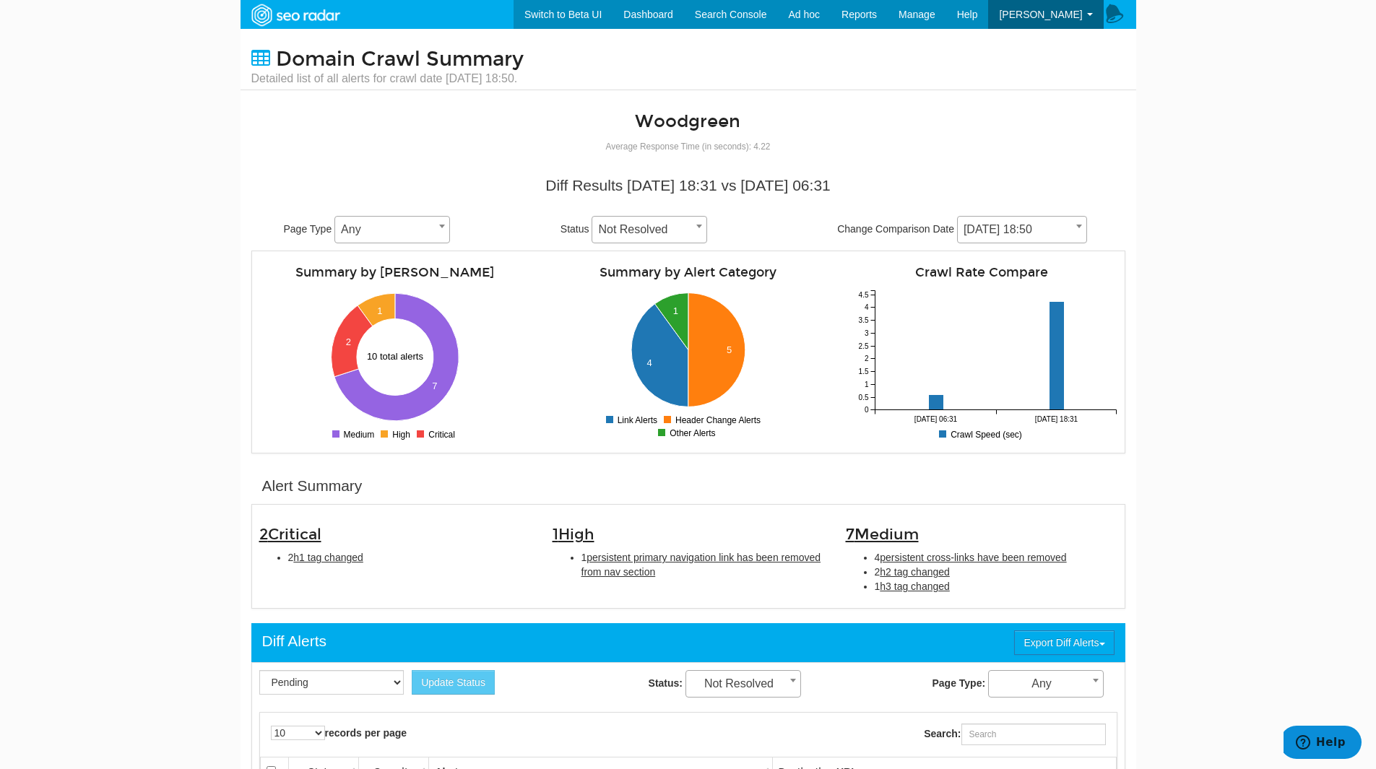 This screenshot has width=1376, height=769. I want to click on li: 4, so click(996, 558).